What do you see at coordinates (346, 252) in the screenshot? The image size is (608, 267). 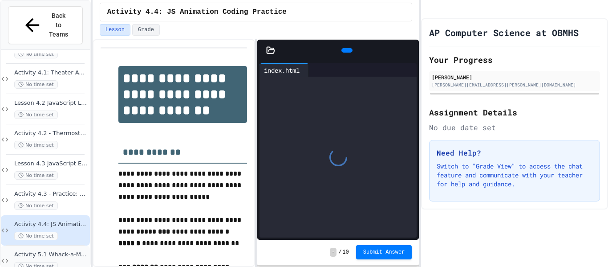 I see `span: 10` at bounding box center [346, 252].